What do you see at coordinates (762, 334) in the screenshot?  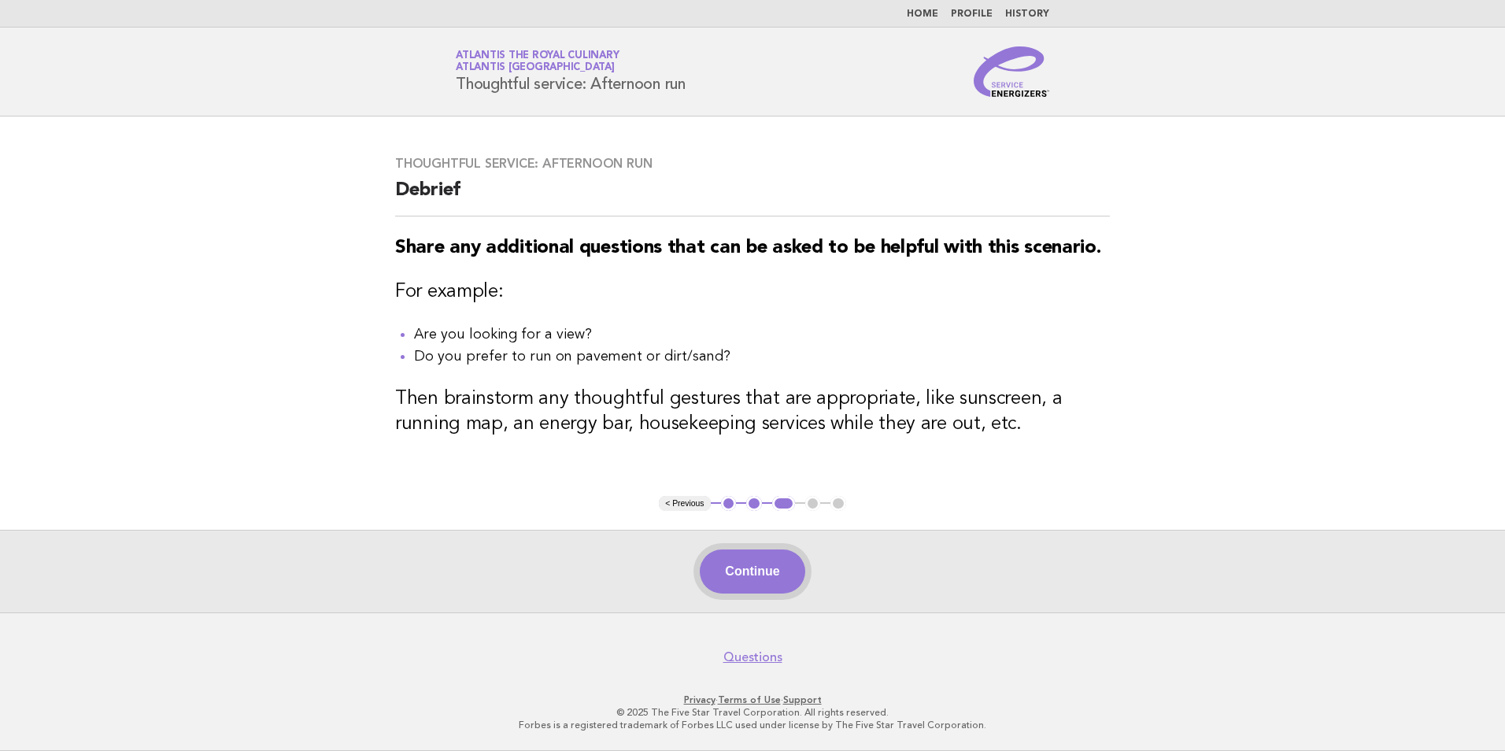 I see `li: Are you looking for a view?` at bounding box center [762, 334].